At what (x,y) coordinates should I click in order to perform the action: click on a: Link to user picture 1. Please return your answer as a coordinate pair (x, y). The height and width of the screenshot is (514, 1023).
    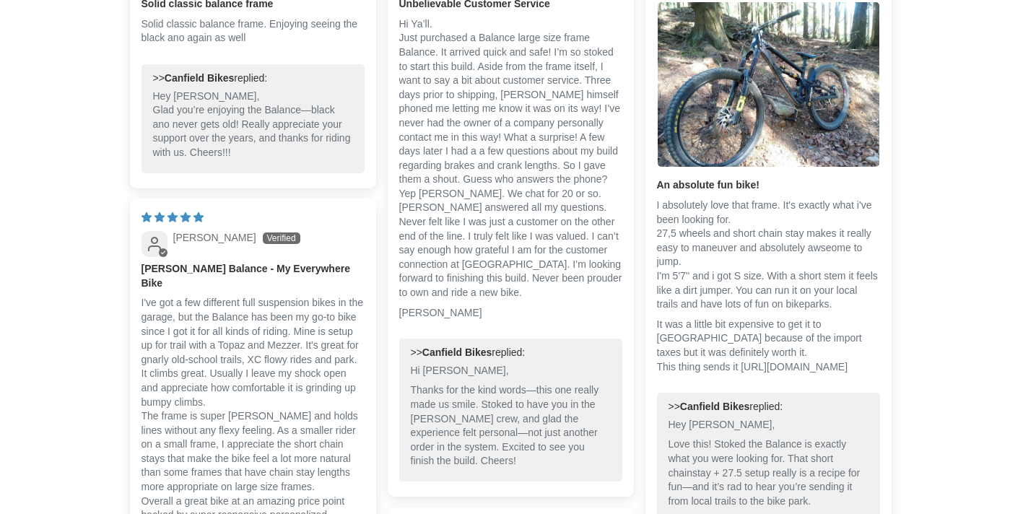
    Looking at the image, I should click on (768, 84).